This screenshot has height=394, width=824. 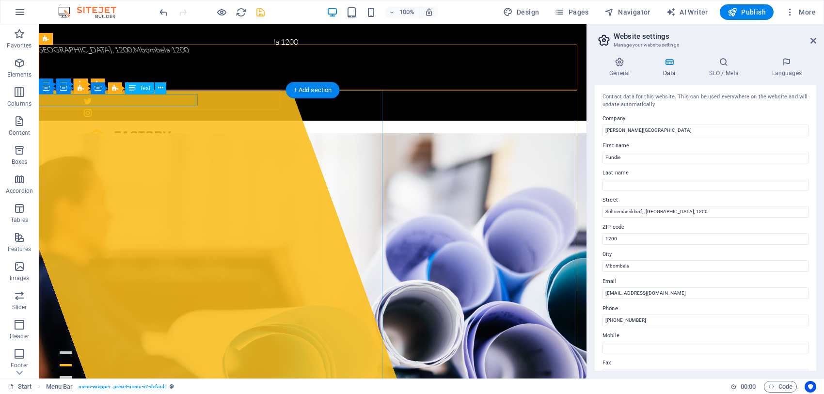 What do you see at coordinates (402, 12) in the screenshot?
I see `button: 100%` at bounding box center [402, 12].